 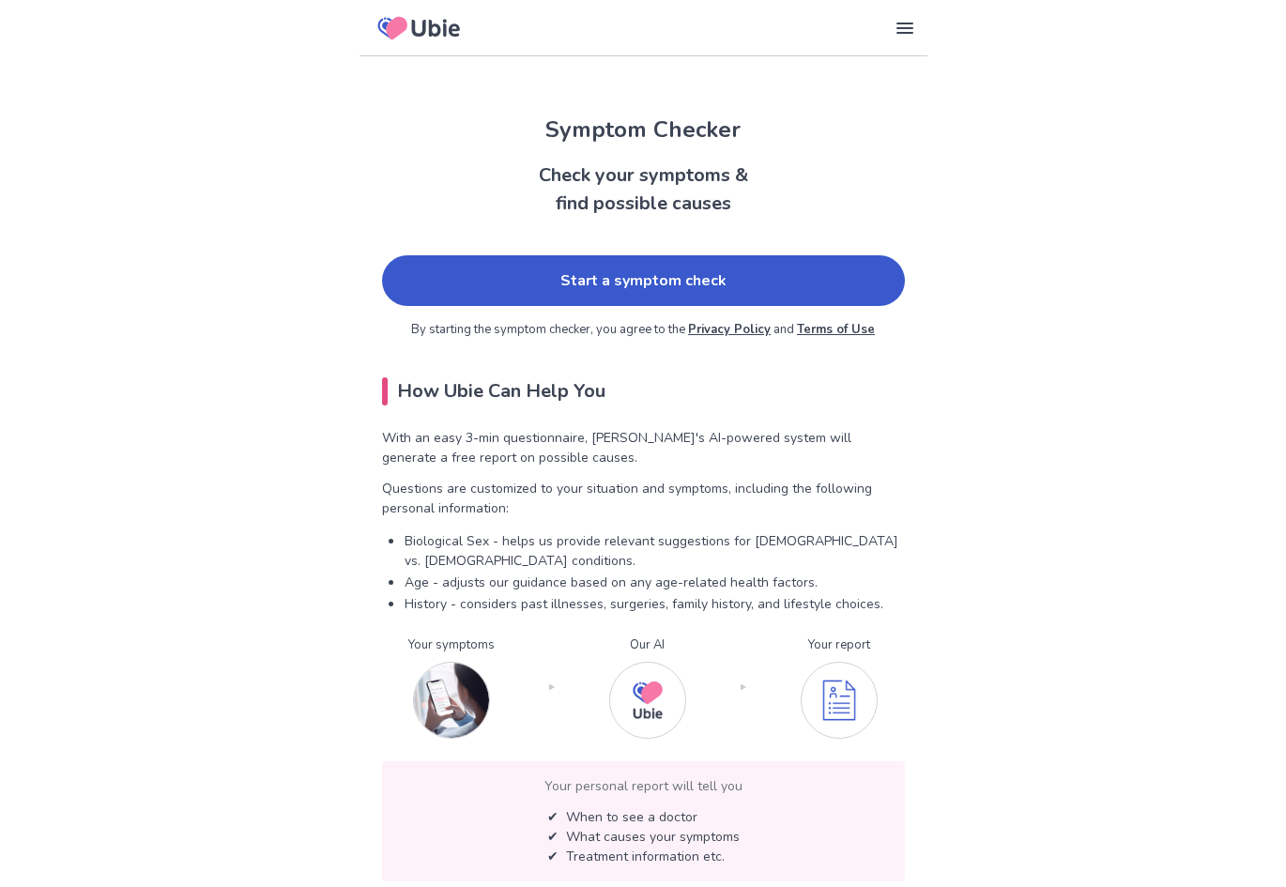 What do you see at coordinates (643, 816) in the screenshot?
I see `p: ✔ When to see a doctor` at bounding box center [643, 816].